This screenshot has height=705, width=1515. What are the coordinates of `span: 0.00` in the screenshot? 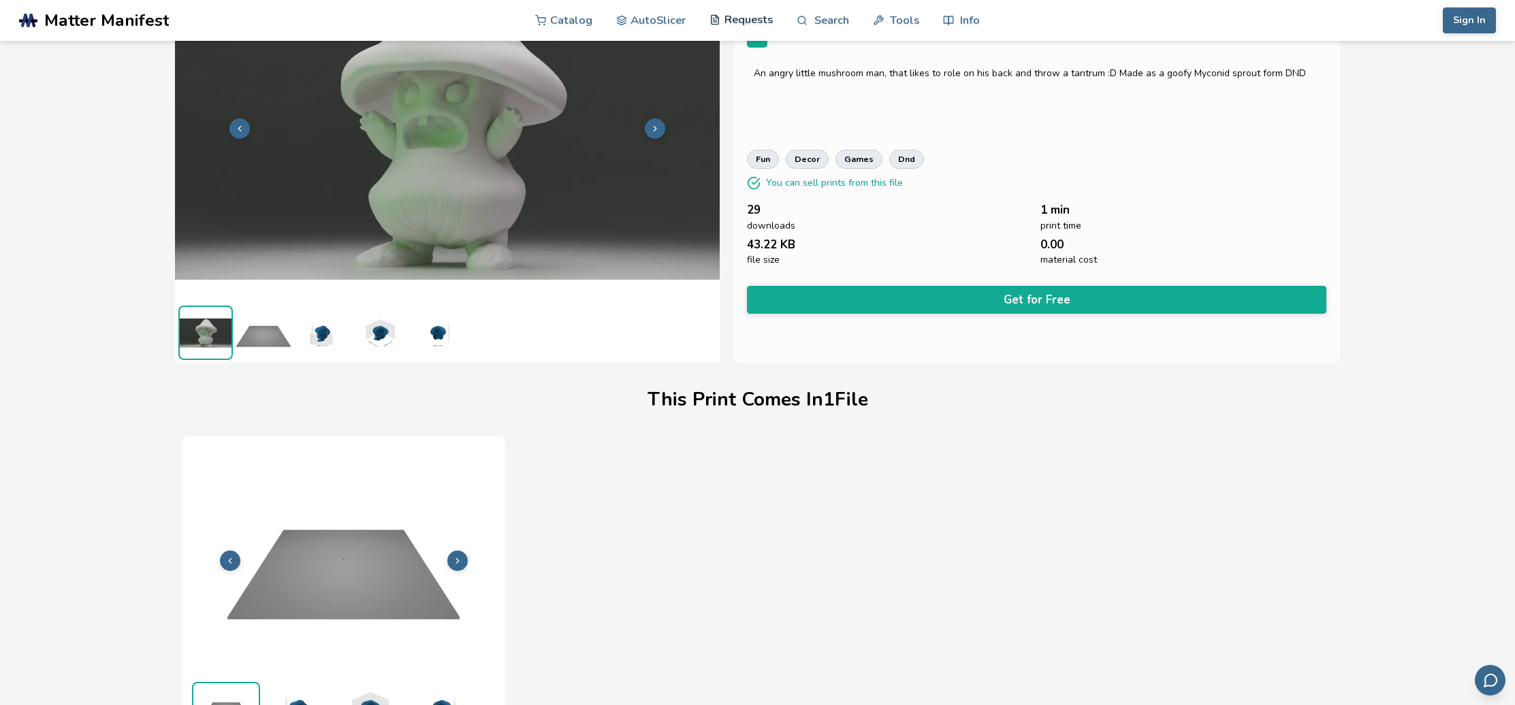 It's located at (1052, 244).